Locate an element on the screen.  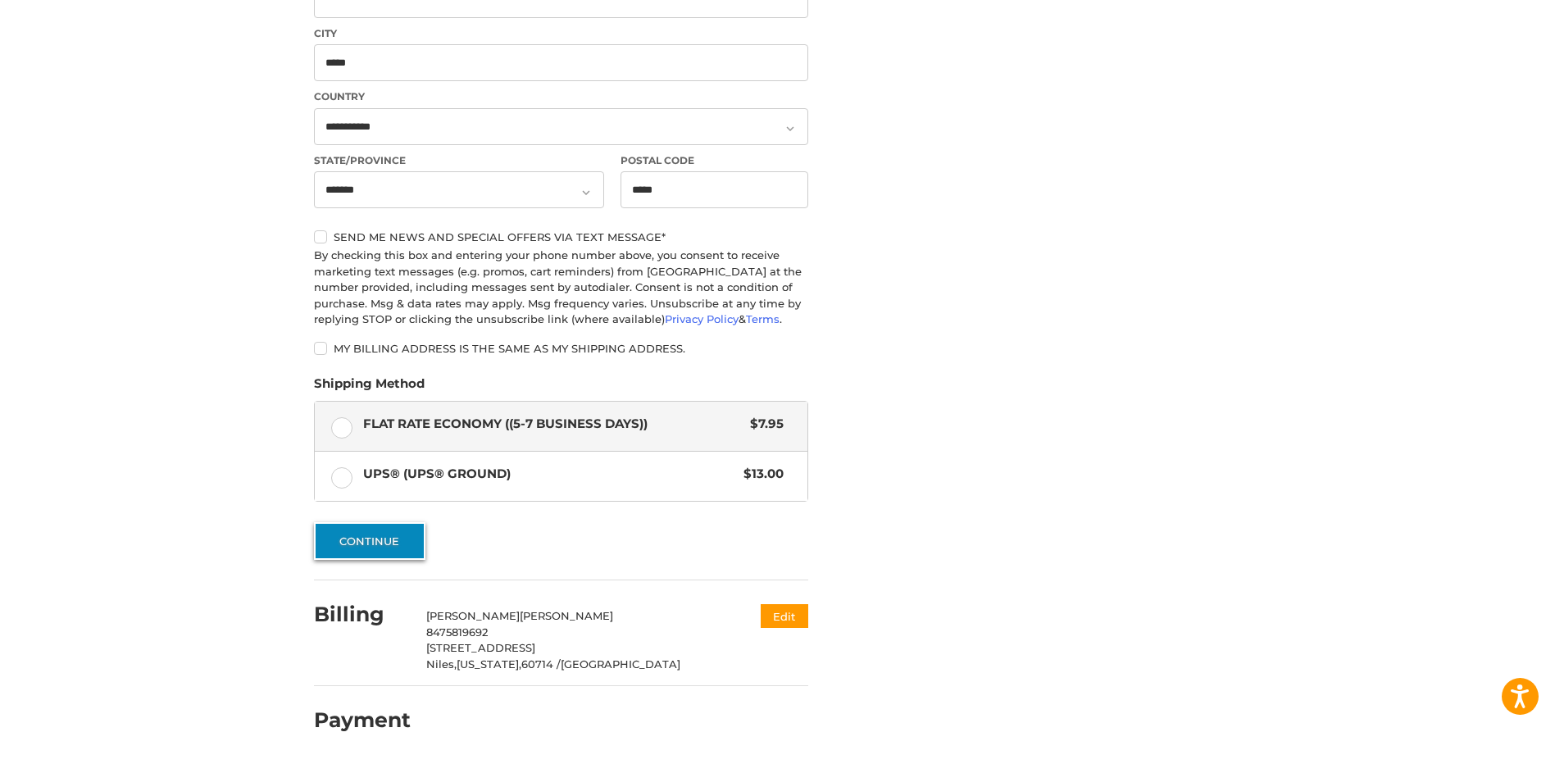
label: State/Province is located at coordinates (459, 161).